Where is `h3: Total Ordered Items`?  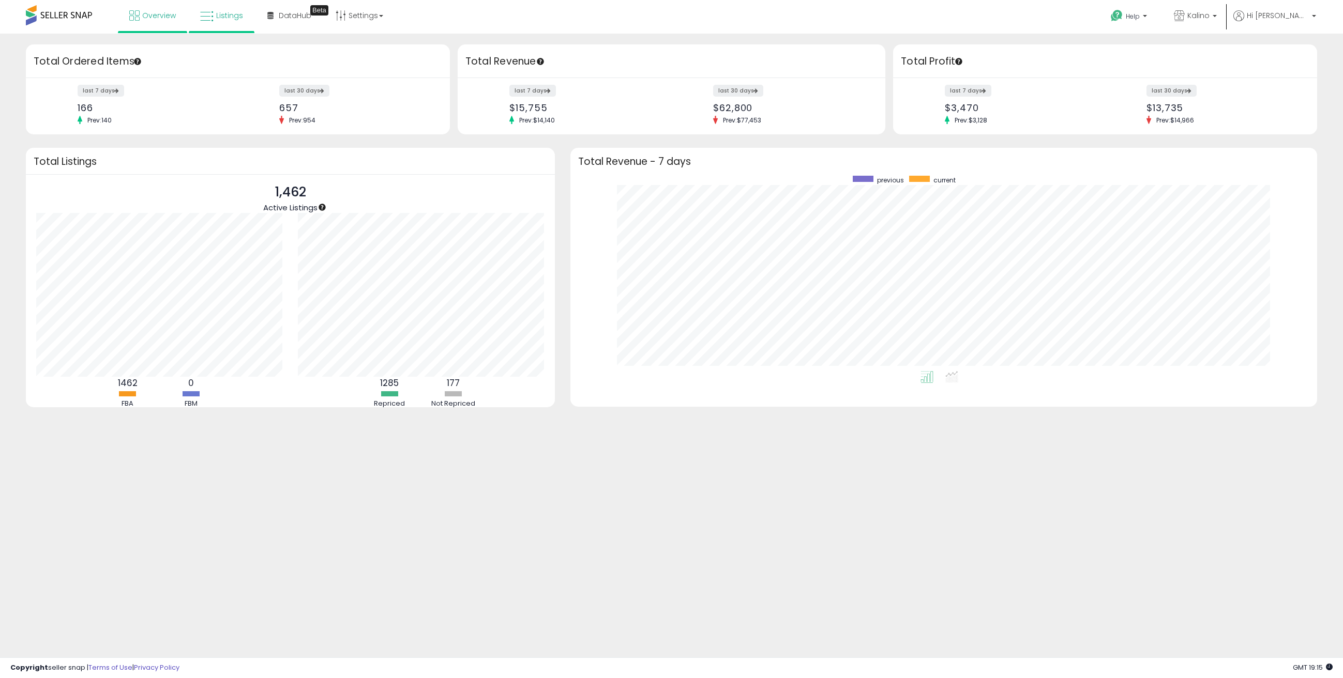
h3: Total Ordered Items is located at coordinates (238, 62).